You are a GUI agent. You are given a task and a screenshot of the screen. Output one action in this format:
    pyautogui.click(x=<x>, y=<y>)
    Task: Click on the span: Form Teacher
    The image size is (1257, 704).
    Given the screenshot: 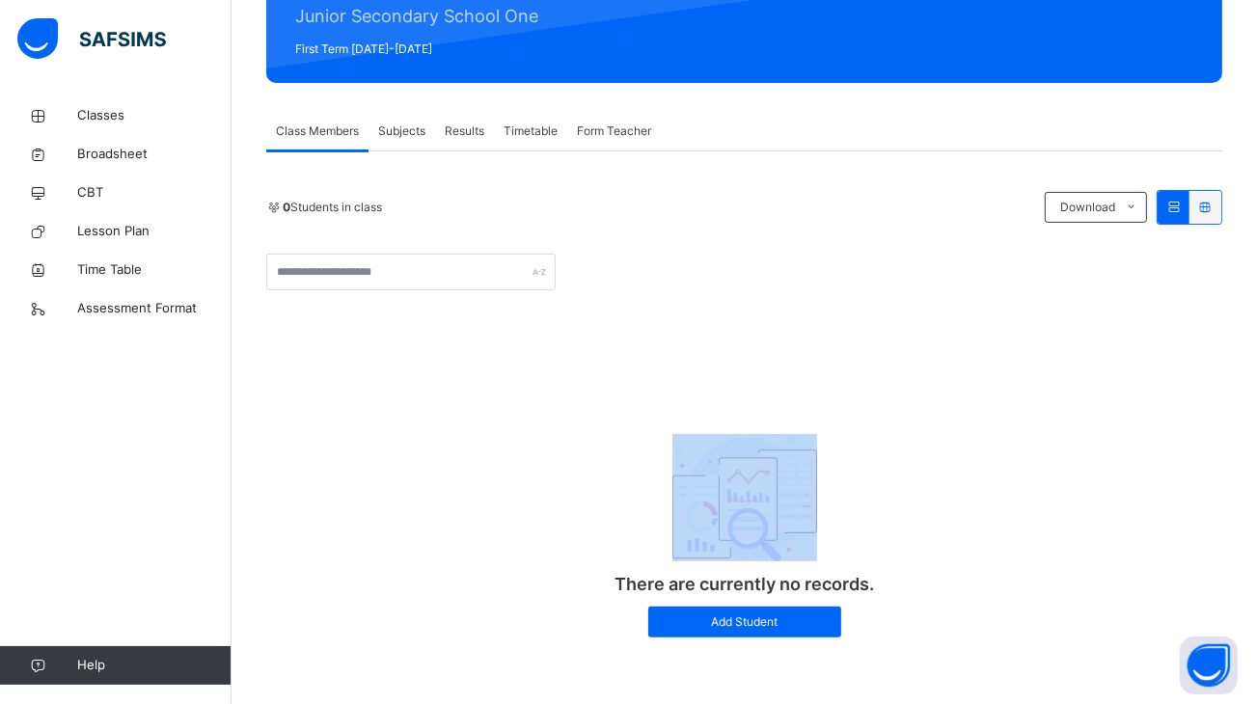 What is the action you would take?
    pyautogui.click(x=613, y=131)
    